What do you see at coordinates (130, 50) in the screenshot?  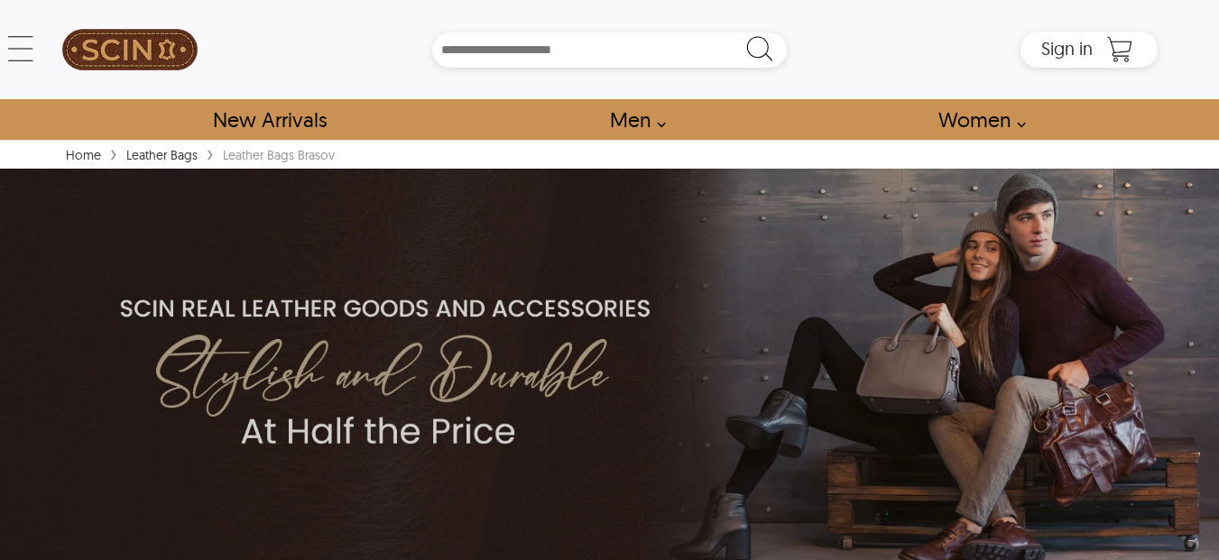 I see `a: SCIN` at bounding box center [130, 50].